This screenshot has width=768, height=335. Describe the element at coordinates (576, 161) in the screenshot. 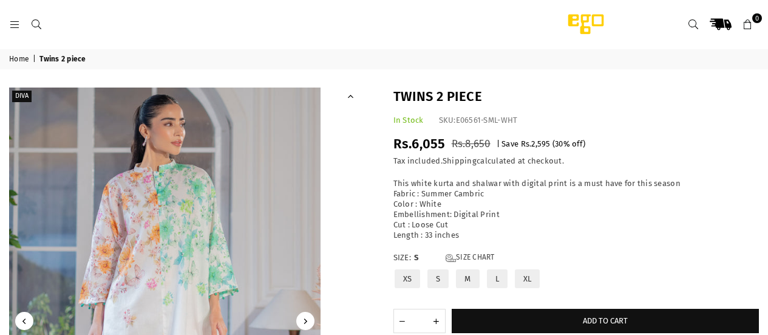

I see `div: Tax included. calculated at checkout.` at that location.